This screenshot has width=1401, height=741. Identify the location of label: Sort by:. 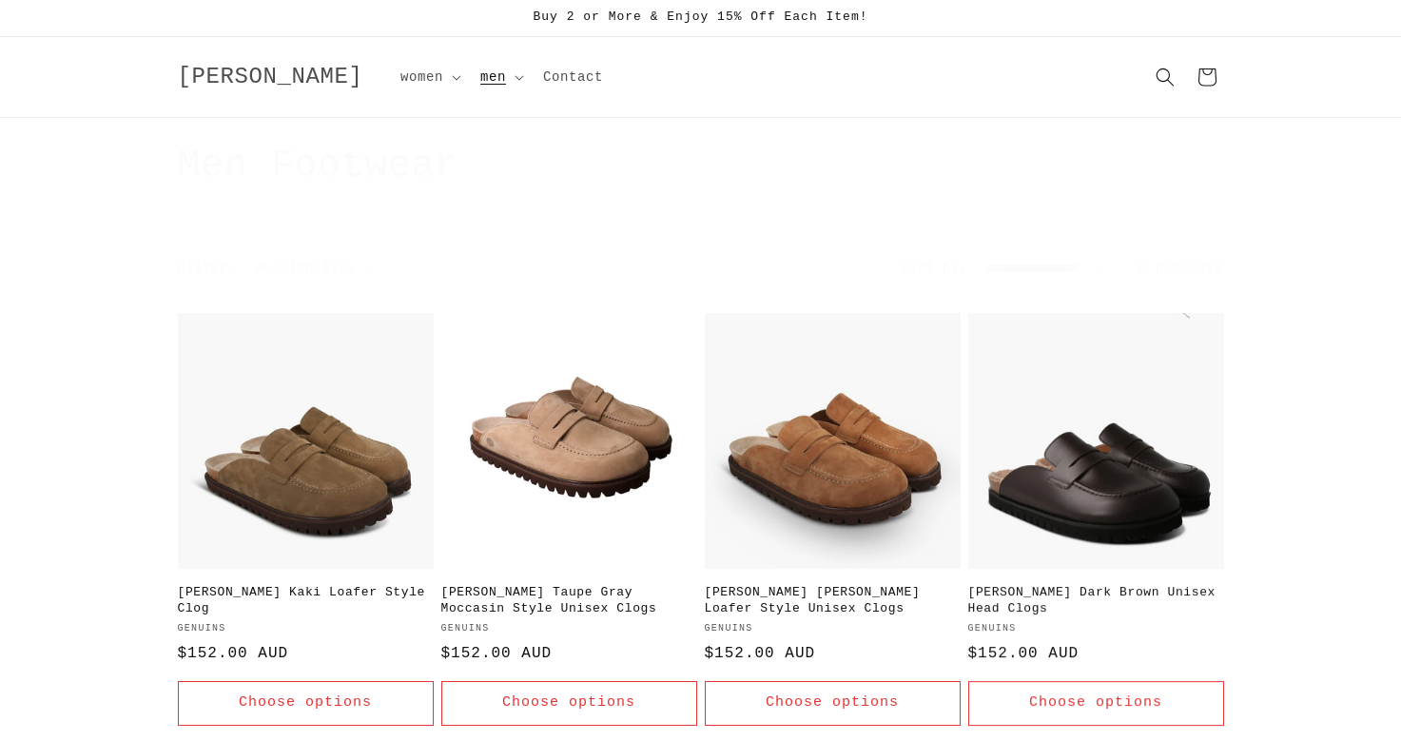
(934, 268).